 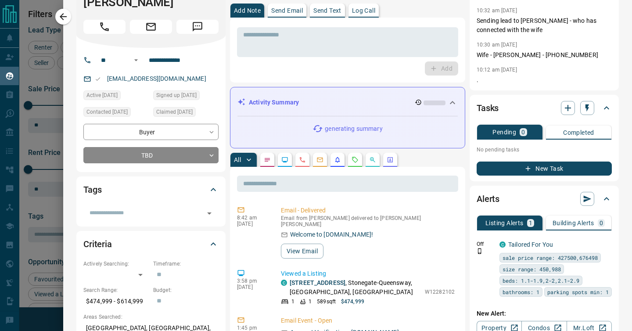 I want to click on div: TBD, so click(x=151, y=155).